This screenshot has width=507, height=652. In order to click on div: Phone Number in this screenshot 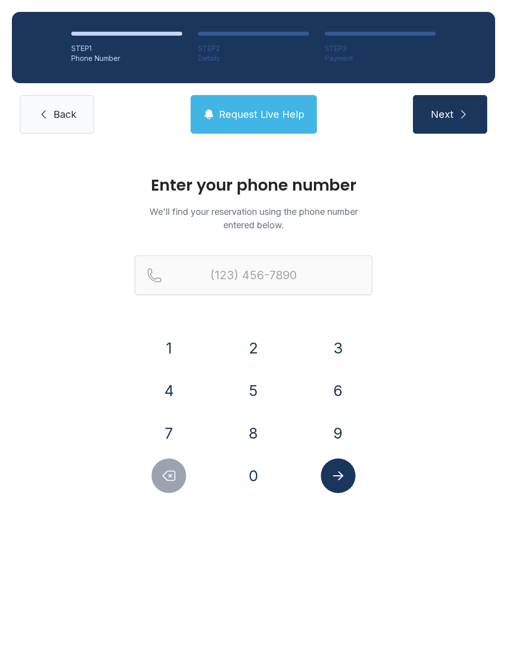, I will do `click(127, 58)`.